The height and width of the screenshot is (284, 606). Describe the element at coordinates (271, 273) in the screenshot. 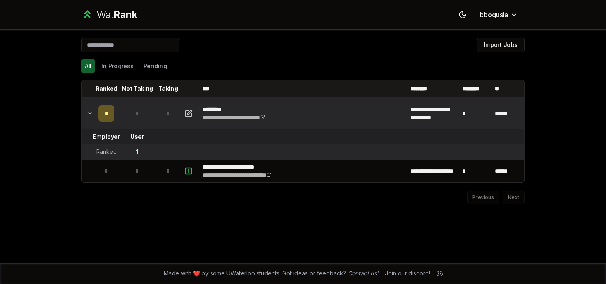

I see `span: Made with ❤️ by some UWaterloo students. Got ideas or feedback?` at that location.